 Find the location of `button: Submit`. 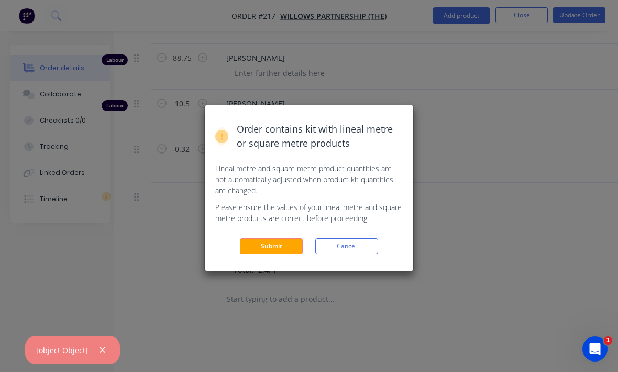

button: Submit is located at coordinates (271, 246).